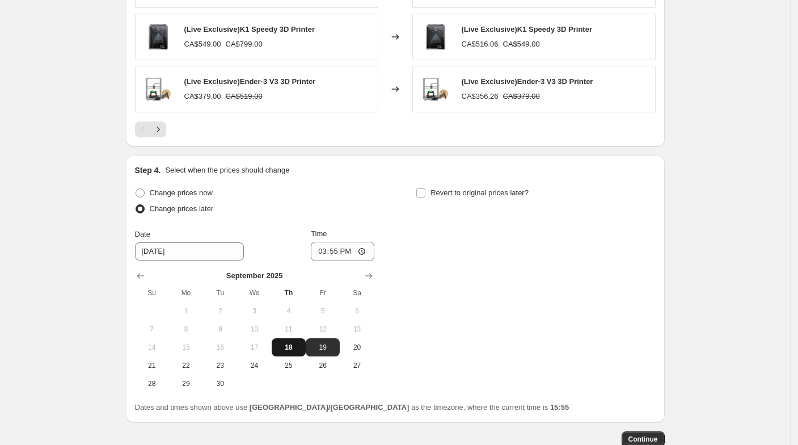 This screenshot has height=445, width=798. Describe the element at coordinates (289, 365) in the screenshot. I see `span: 25` at that location.